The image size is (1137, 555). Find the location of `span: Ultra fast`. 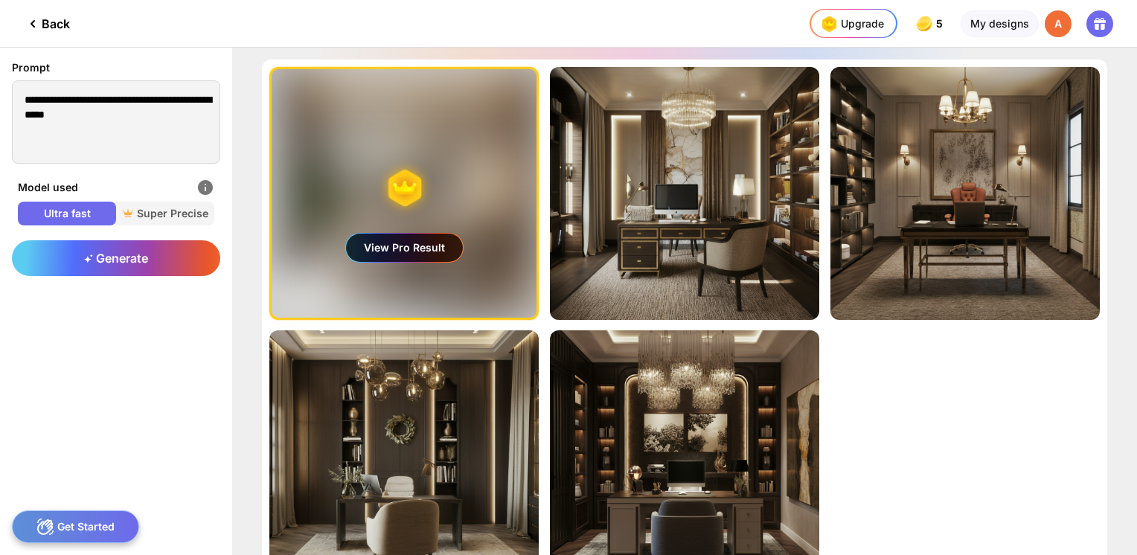

span: Ultra fast is located at coordinates (67, 214).